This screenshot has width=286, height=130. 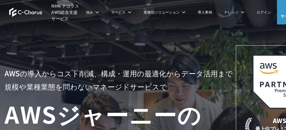 I want to click on span: NHN テコラス AWS総合支援サービス, so click(x=66, y=12).